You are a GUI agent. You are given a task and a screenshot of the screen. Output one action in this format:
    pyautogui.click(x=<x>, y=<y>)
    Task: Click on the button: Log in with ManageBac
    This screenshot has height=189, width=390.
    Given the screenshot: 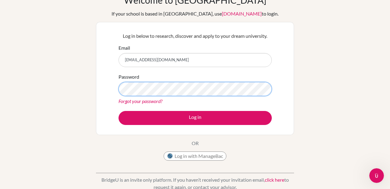 What is the action you would take?
    pyautogui.click(x=195, y=156)
    